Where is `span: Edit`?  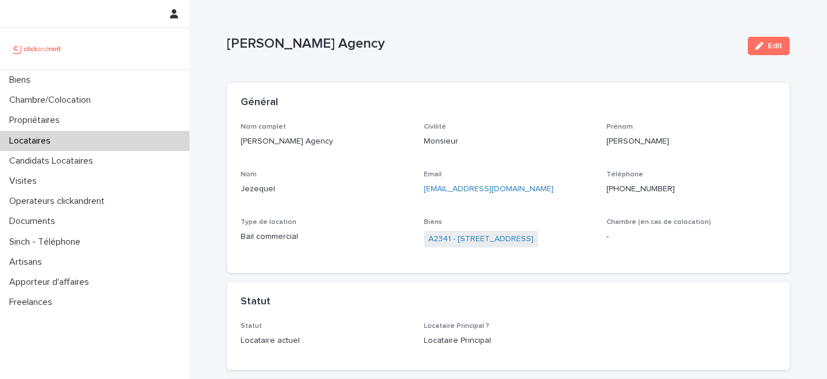 span: Edit is located at coordinates (775, 46).